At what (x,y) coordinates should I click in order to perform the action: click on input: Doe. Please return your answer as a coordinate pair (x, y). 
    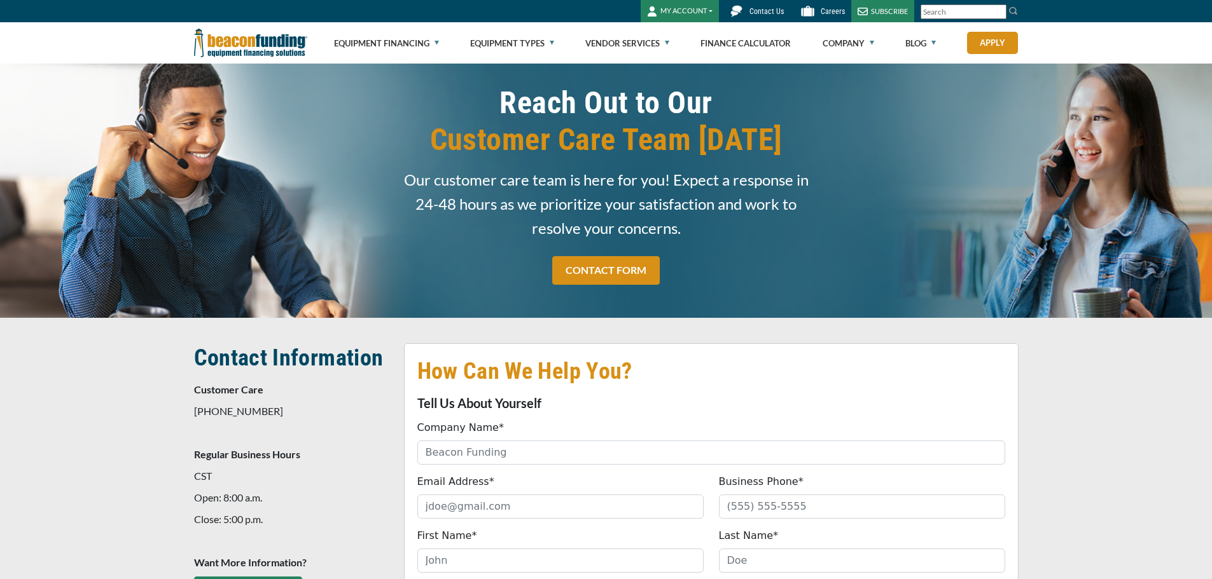
    Looking at the image, I should click on (862, 561).